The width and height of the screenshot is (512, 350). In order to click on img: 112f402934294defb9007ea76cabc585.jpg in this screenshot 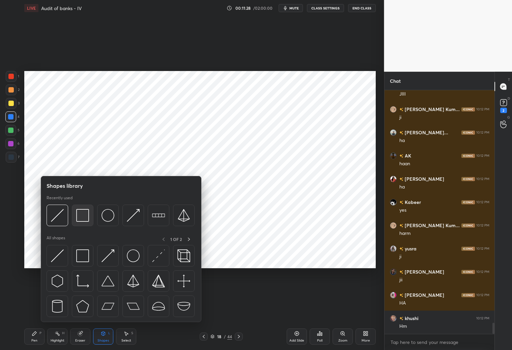, I will do `click(393, 179)`.